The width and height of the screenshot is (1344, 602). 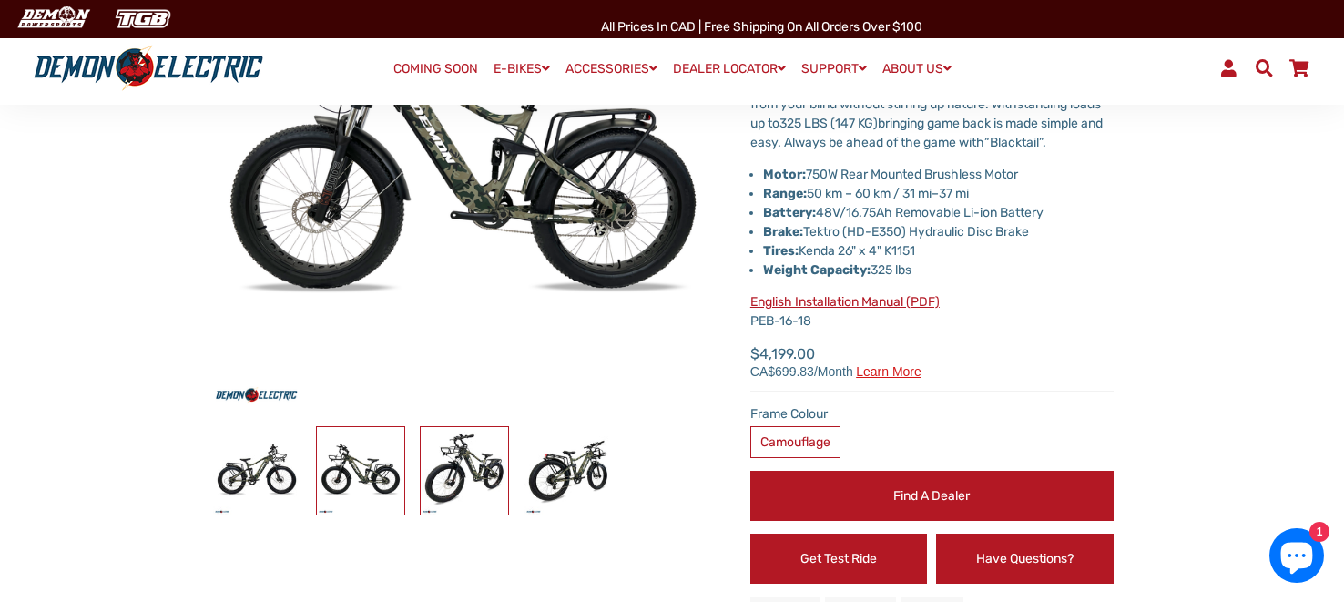 What do you see at coordinates (785, 193) in the screenshot?
I see `strong: Range:` at bounding box center [785, 193].